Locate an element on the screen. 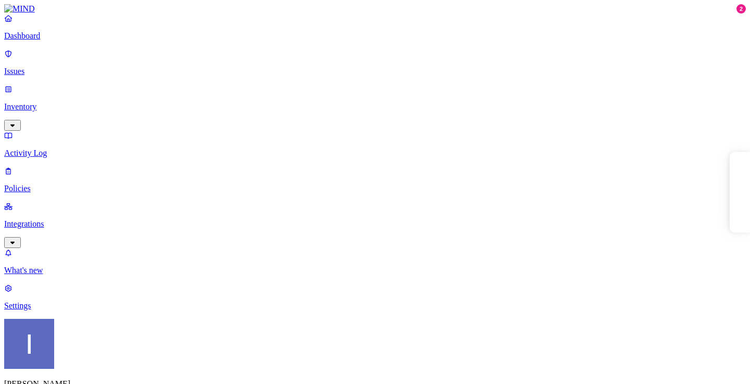 The height and width of the screenshot is (384, 750). img: Itai Schwartz is located at coordinates (29, 344).